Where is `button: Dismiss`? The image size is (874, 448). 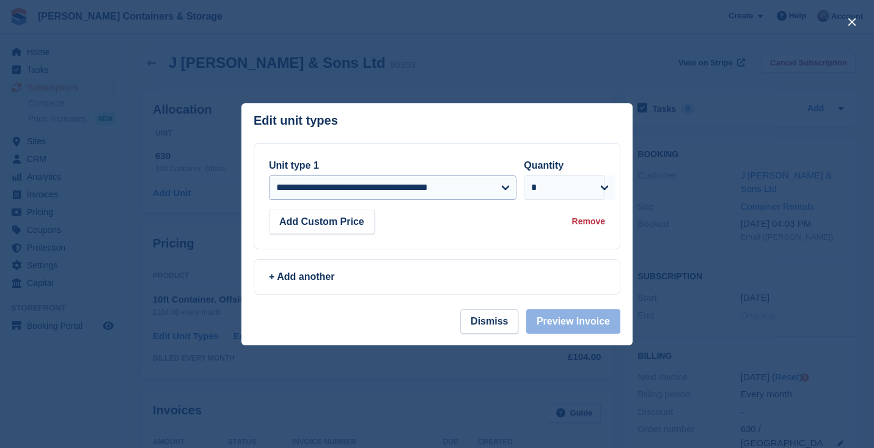
button: Dismiss is located at coordinates (489, 322).